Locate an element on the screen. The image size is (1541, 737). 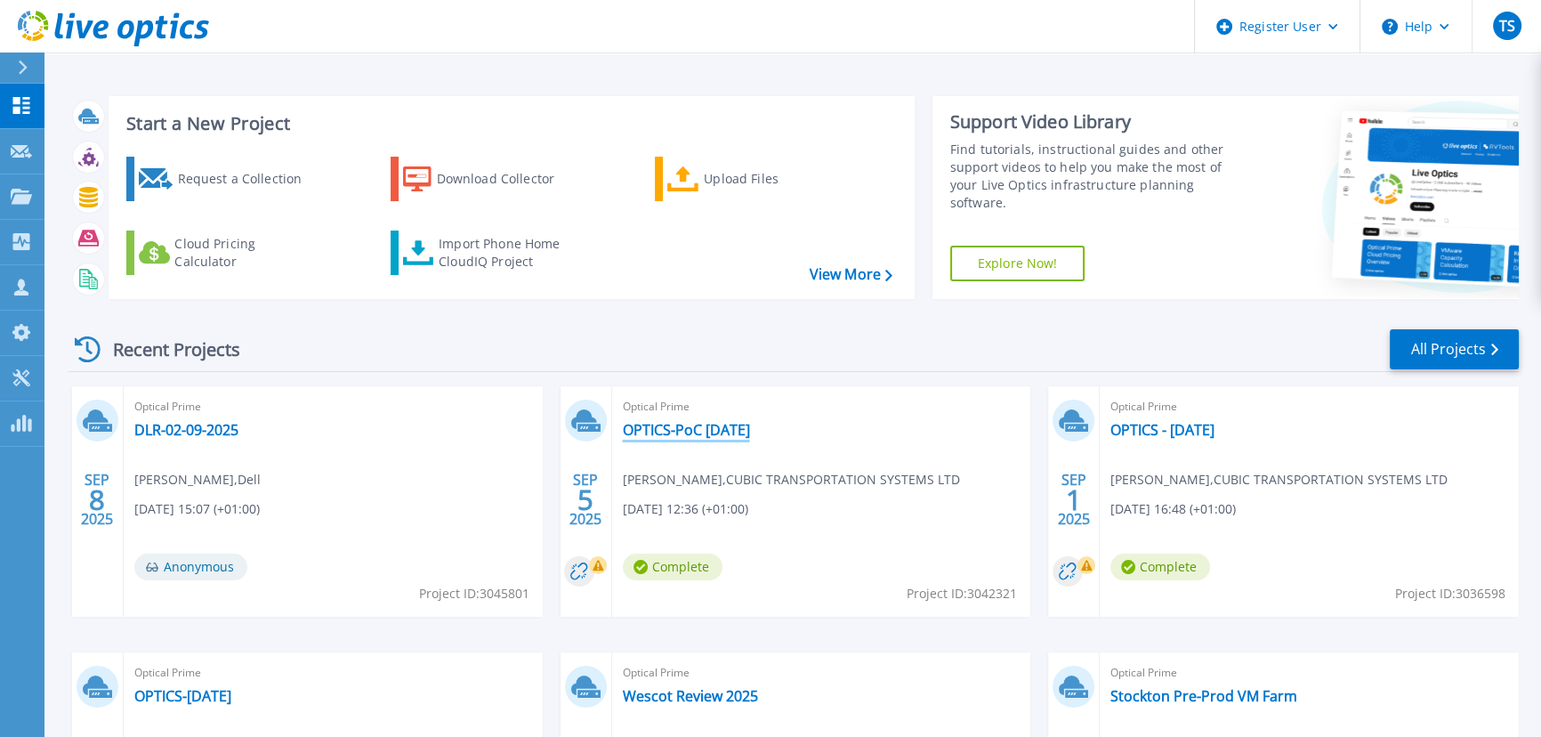
a: Stockton Pre-Prod VM Farm is located at coordinates (1204, 696).